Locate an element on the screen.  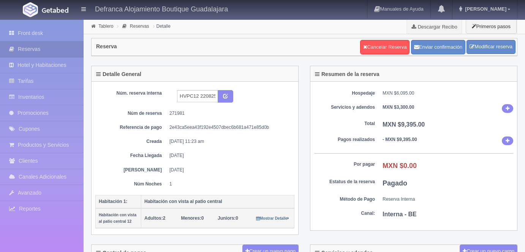
dt: Referencia de pago is located at coordinates (132, 127).